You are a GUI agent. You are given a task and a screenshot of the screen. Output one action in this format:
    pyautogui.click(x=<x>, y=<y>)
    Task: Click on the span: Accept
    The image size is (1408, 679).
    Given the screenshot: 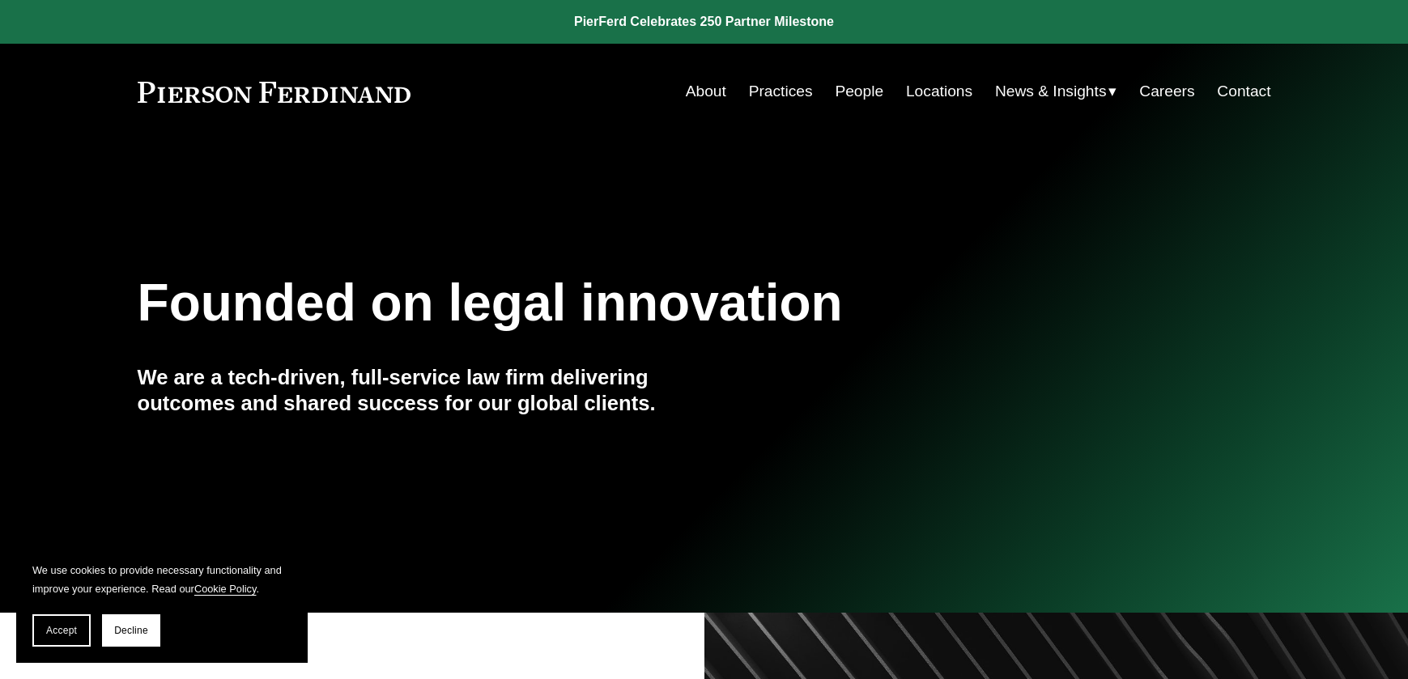 What is the action you would take?
    pyautogui.click(x=62, y=631)
    